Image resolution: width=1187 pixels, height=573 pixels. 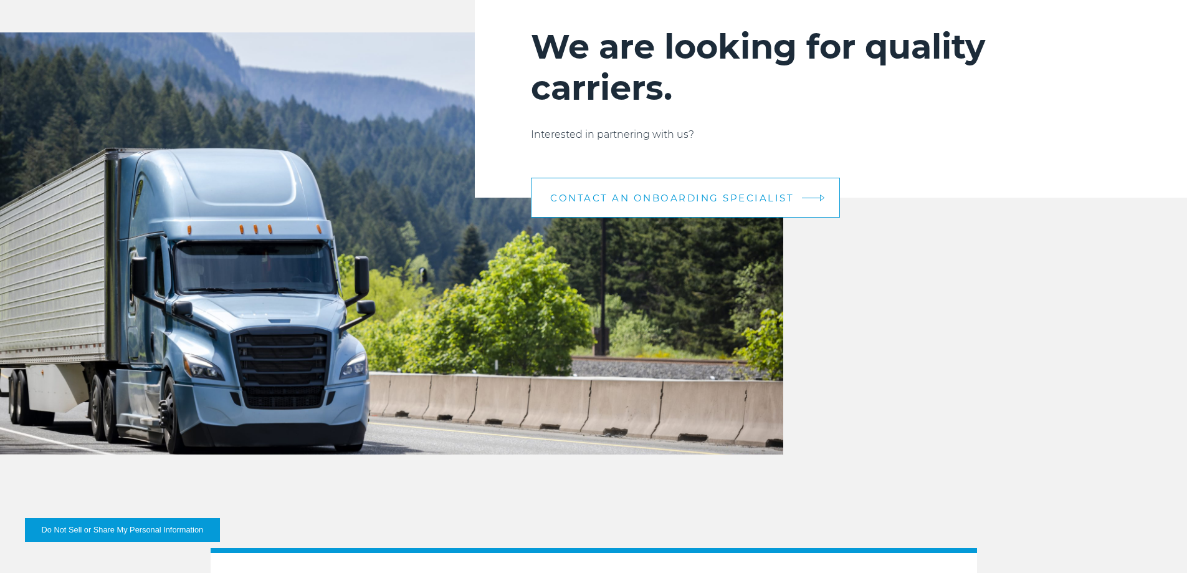 What do you see at coordinates (823, 198) in the screenshot?
I see `img: arrow` at bounding box center [823, 198].